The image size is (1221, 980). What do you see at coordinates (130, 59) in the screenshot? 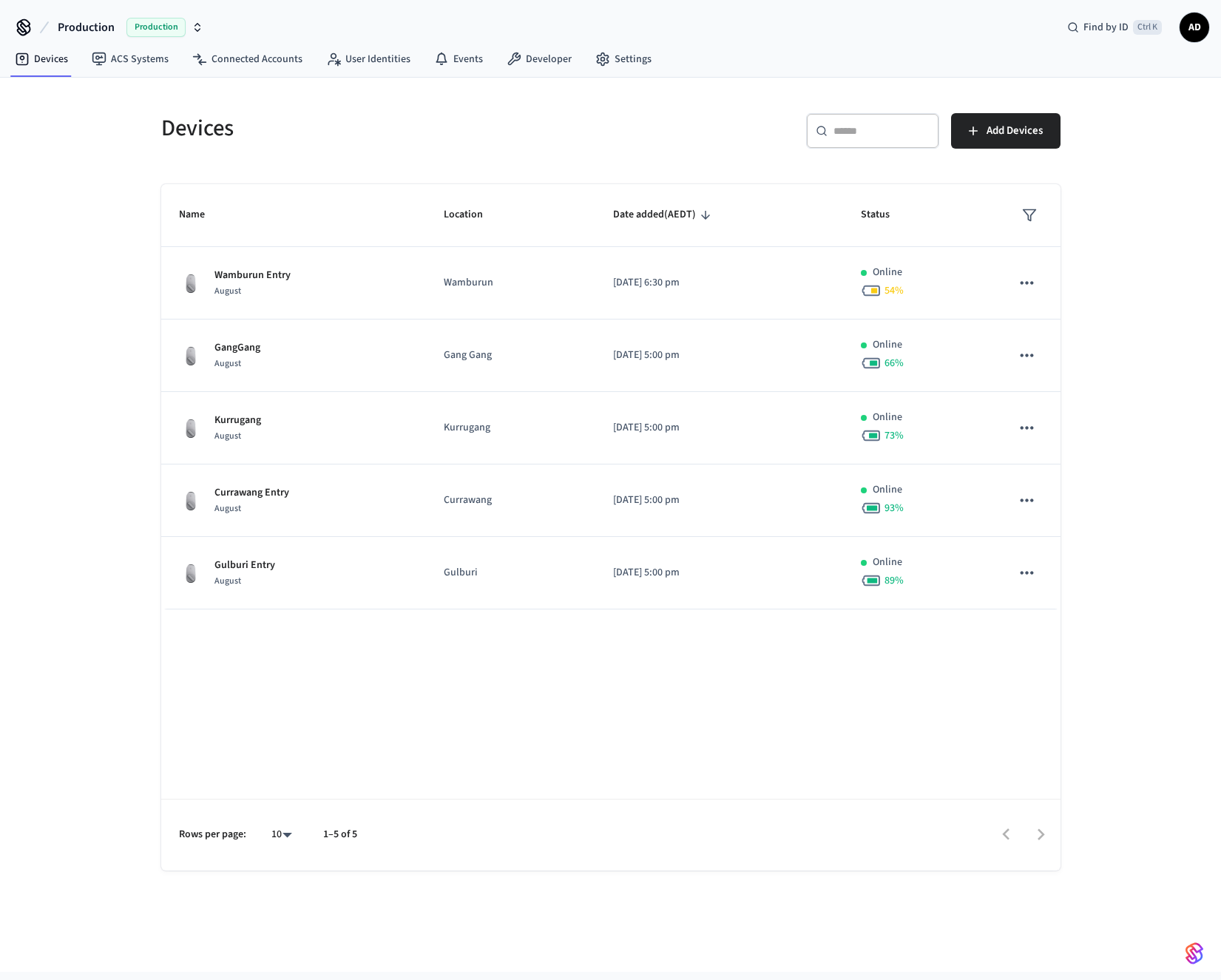
I see `a: ACS Systems` at bounding box center [130, 59].